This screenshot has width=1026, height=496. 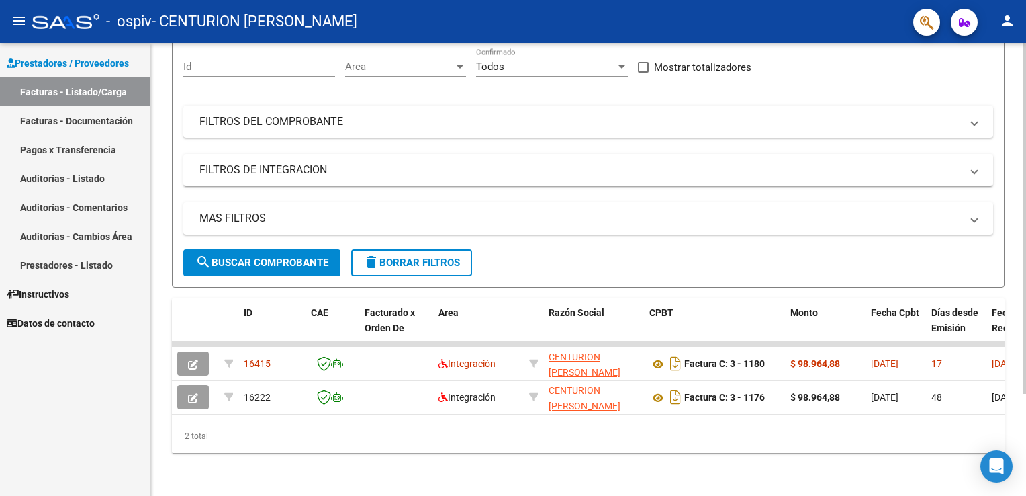 What do you see at coordinates (804, 312) in the screenshot?
I see `span: Monto` at bounding box center [804, 312].